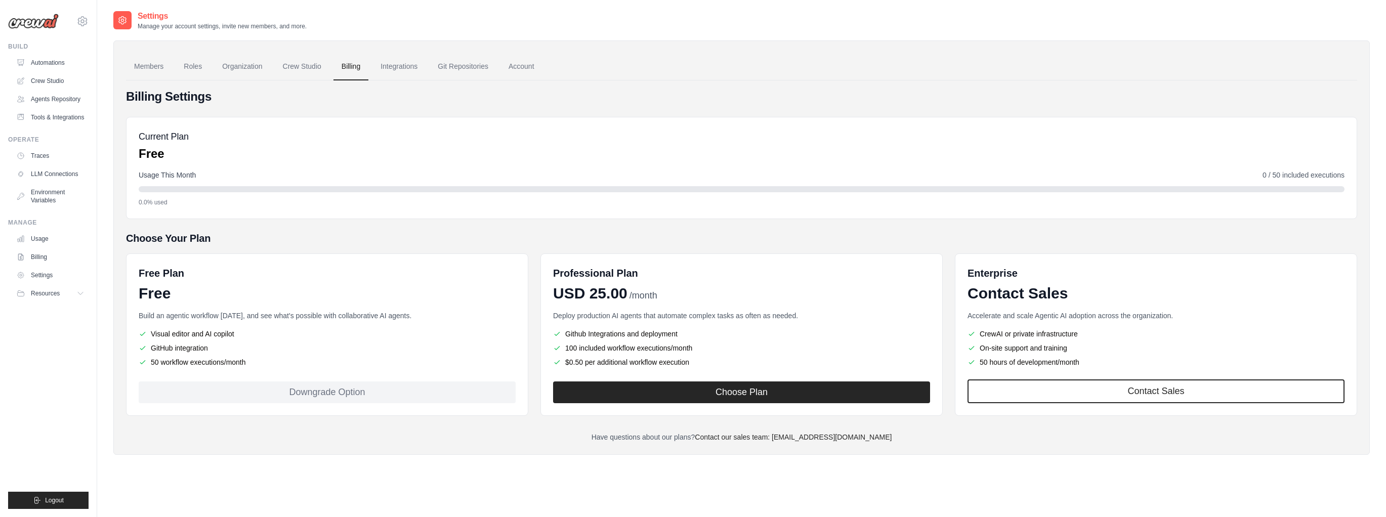  I want to click on img: Logo, so click(33, 21).